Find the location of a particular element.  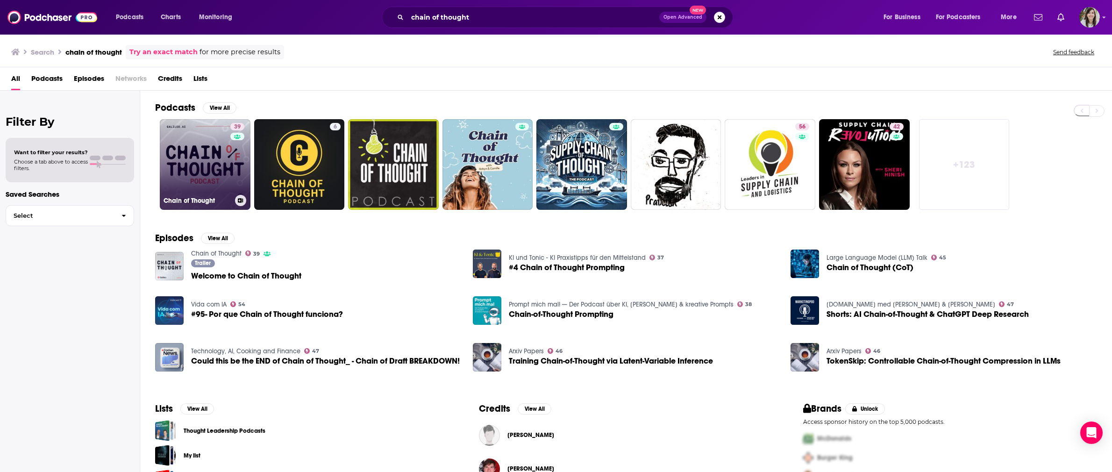

span: Chain-of-Thought Prompting is located at coordinates (561, 314).